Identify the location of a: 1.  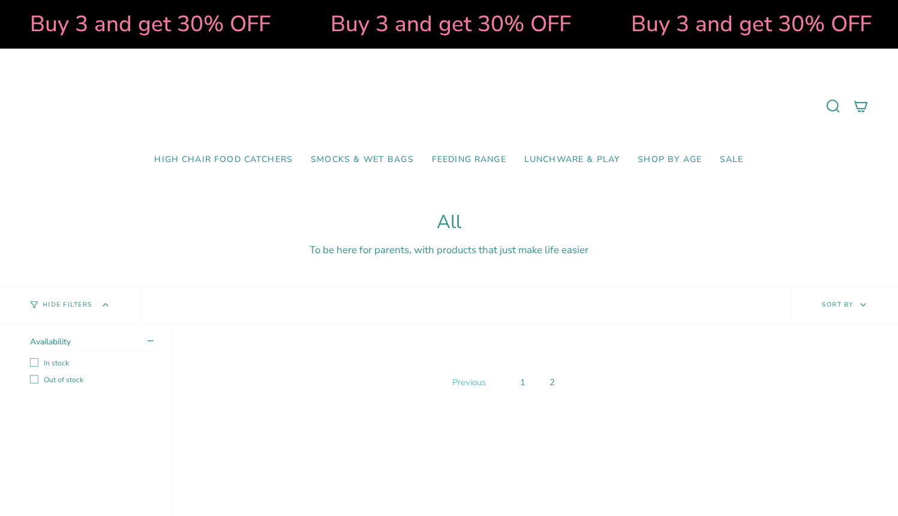
(523, 382).